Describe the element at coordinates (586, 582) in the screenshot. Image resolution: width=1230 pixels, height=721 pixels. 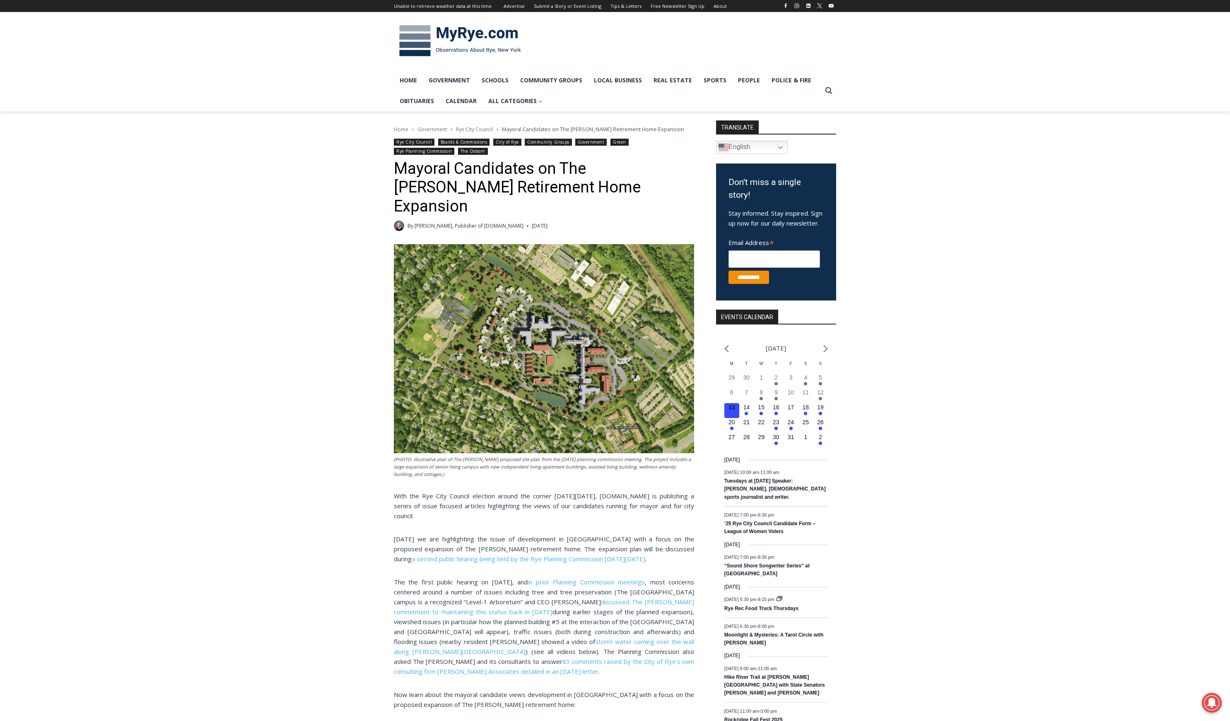
I see `span: in prior Planning Commission meetings` at that location.